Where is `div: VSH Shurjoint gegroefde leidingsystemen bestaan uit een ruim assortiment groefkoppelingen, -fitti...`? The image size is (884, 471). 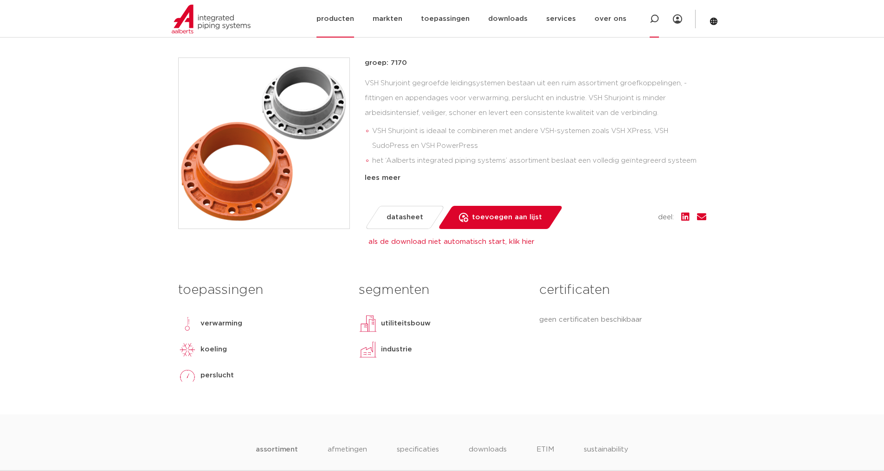 div: VSH Shurjoint gegroefde leidingsystemen bestaan uit een ruim assortiment groefkoppelingen, -fitti... is located at coordinates (535, 122).